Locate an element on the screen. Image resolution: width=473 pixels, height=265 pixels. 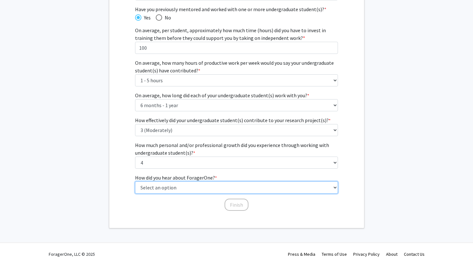
a: About is located at coordinates (392, 254).